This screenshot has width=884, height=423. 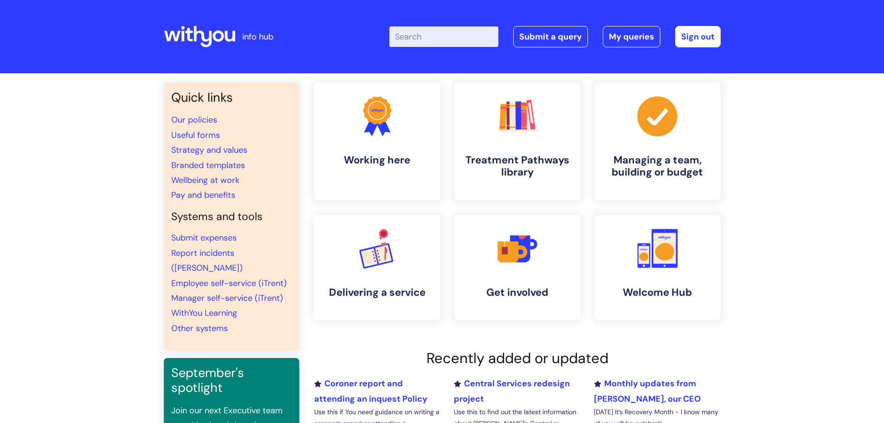 What do you see at coordinates (512, 391) in the screenshot?
I see `a: Central Services redesign project` at bounding box center [512, 391].